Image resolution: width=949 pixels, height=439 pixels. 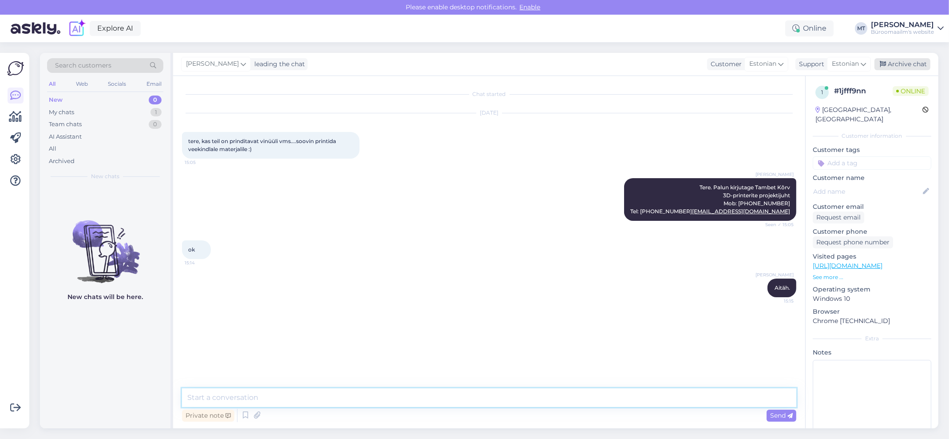 What do you see at coordinates (872, 311) in the screenshot?
I see `p: Browser` at bounding box center [872, 311].